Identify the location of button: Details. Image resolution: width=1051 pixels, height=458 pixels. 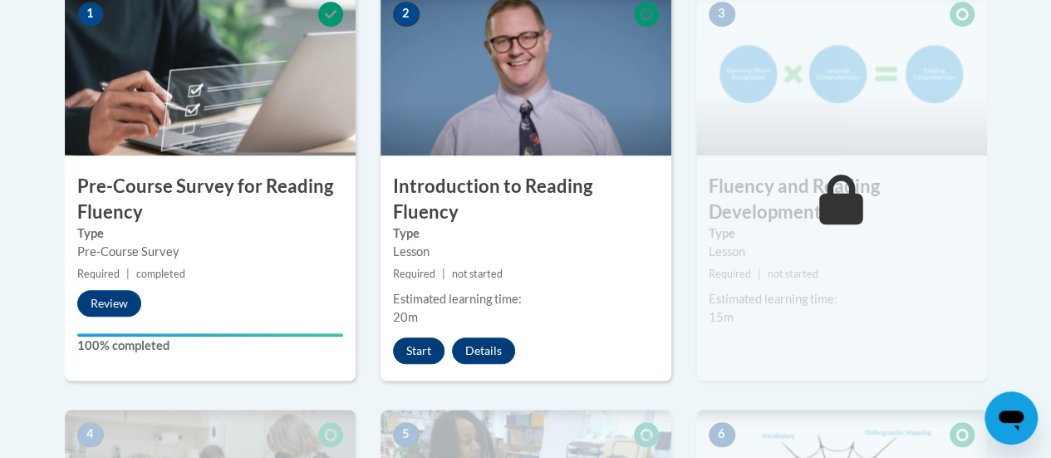
(484, 351).